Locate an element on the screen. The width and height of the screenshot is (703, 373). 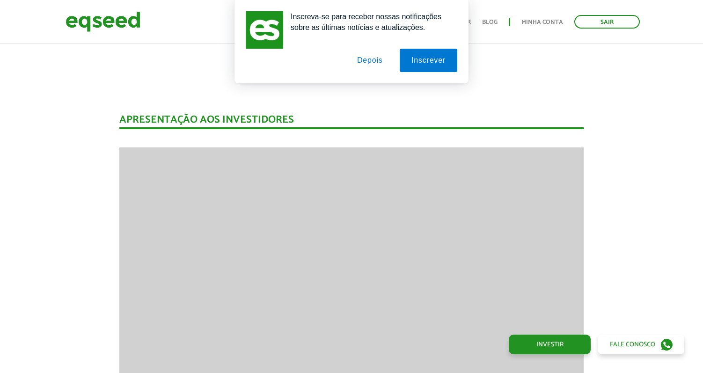
button: Inscrever is located at coordinates (428, 60).